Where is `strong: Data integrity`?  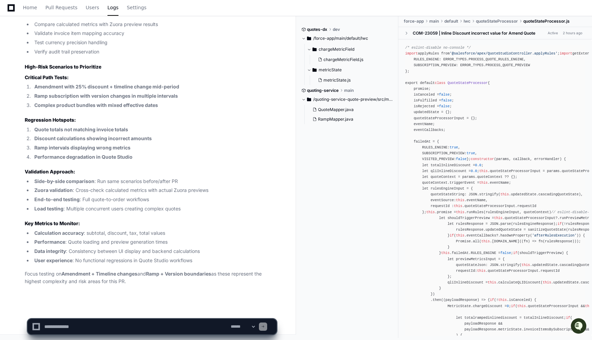 strong: Data integrity is located at coordinates (50, 251).